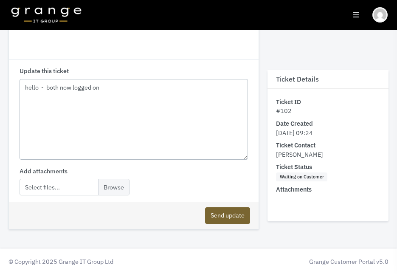  Describe the element at coordinates (101, 261) in the screenshot. I see `div: © Copyright 2025 Grange IT Group Ltd` at that location.